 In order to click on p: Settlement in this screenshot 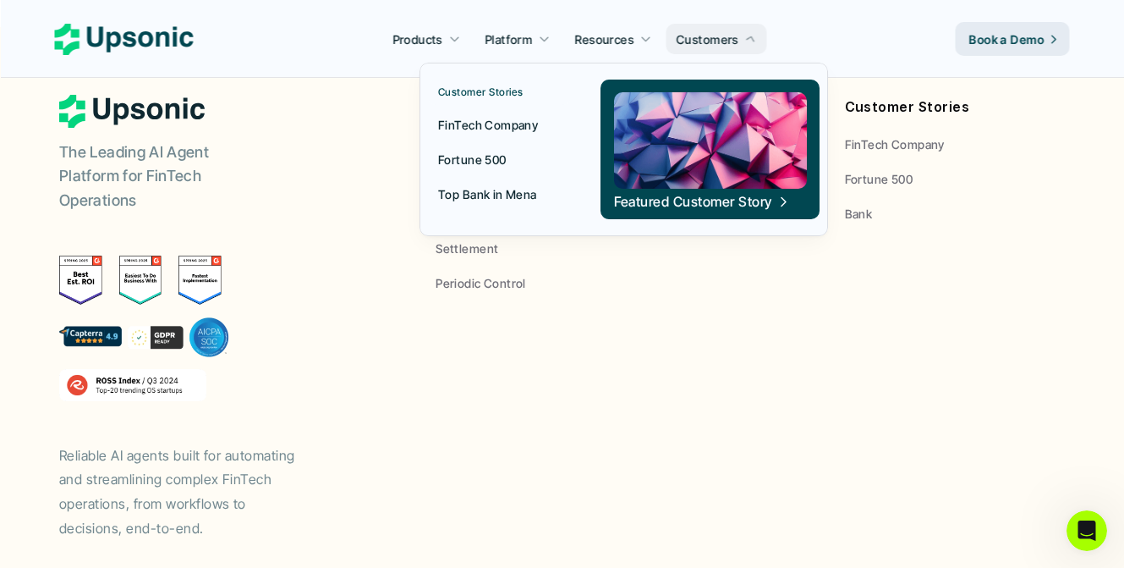, I will do `click(467, 248)`.